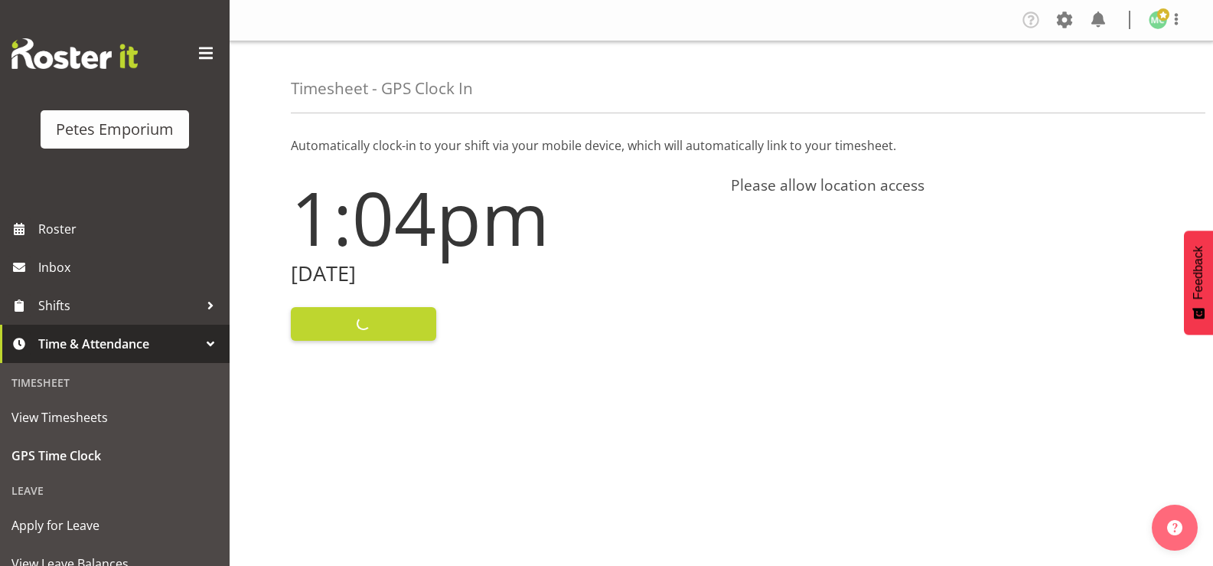 The image size is (1213, 566). Describe the element at coordinates (74, 54) in the screenshot. I see `img: Rosterit website logo` at that location.